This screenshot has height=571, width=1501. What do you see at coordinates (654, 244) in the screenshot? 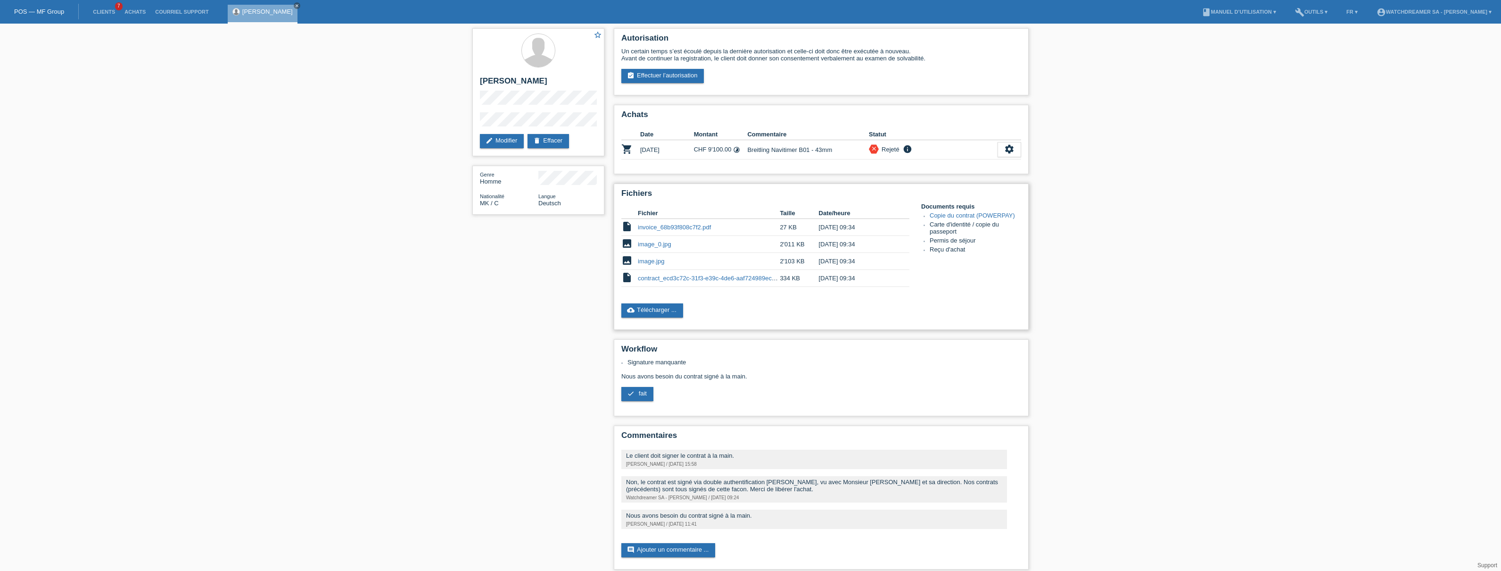
I see `a: image_0.jpg` at bounding box center [654, 244].